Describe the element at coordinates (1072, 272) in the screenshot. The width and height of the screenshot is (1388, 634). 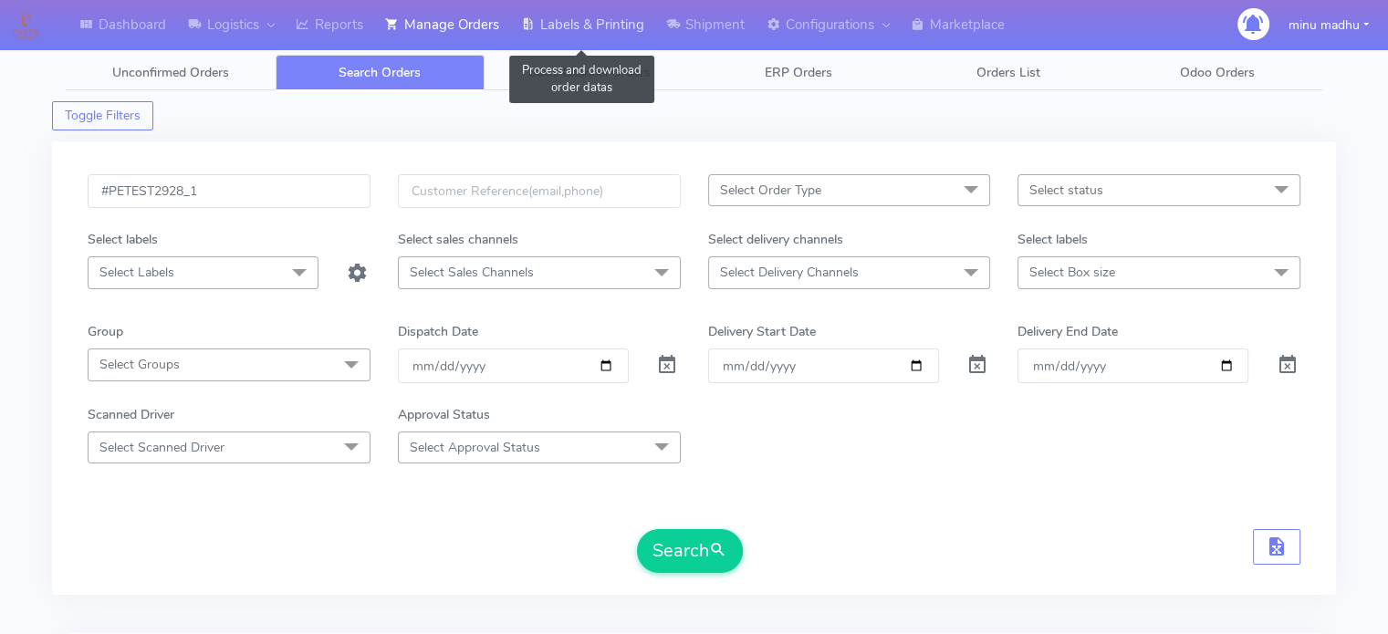
I see `span: Select Box size` at that location.